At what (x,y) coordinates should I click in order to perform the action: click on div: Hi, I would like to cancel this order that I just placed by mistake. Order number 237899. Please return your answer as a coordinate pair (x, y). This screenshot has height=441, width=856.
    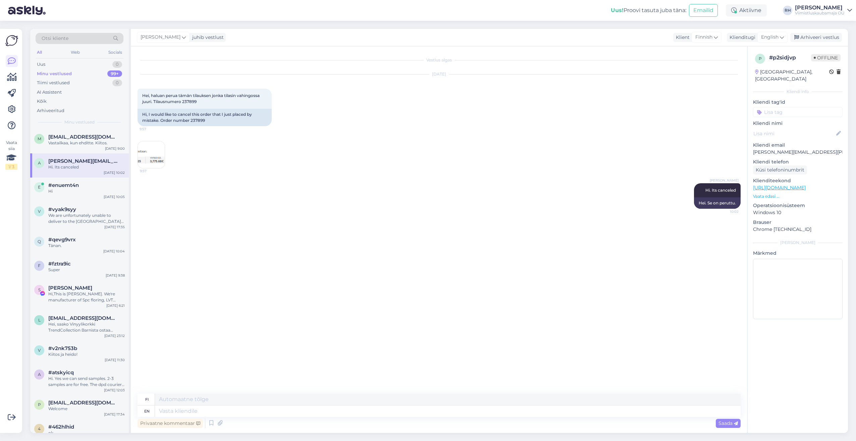
    Looking at the image, I should click on (205, 117).